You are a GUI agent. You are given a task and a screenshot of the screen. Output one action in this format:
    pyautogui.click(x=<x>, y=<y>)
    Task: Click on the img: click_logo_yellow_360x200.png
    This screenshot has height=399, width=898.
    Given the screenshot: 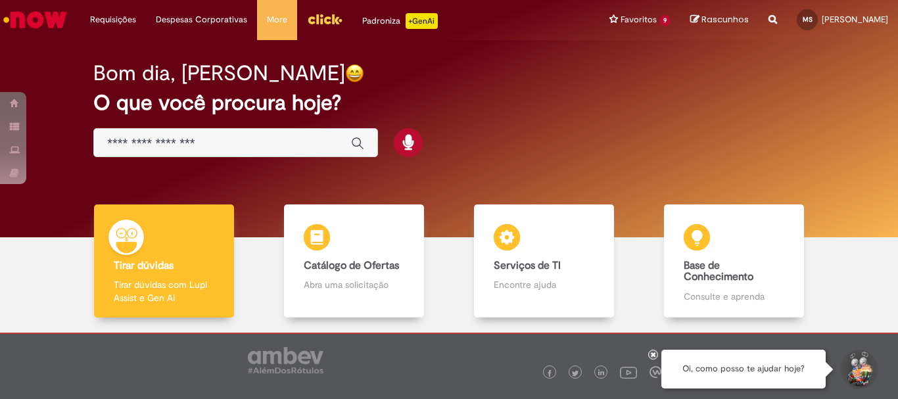 What is the action you would take?
    pyautogui.click(x=325, y=19)
    